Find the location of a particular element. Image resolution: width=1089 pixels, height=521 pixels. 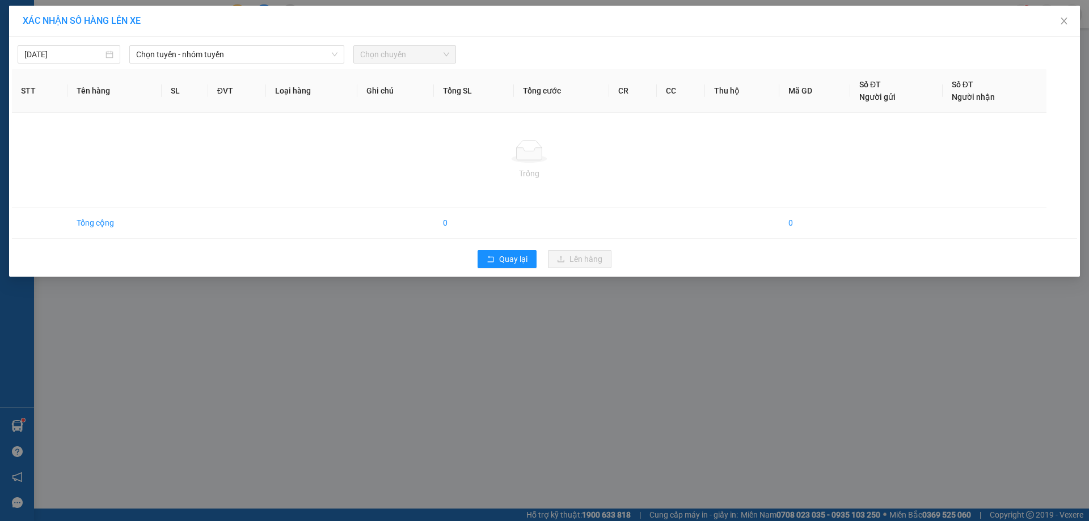

input: 11/09/2025 is located at coordinates (64, 54).